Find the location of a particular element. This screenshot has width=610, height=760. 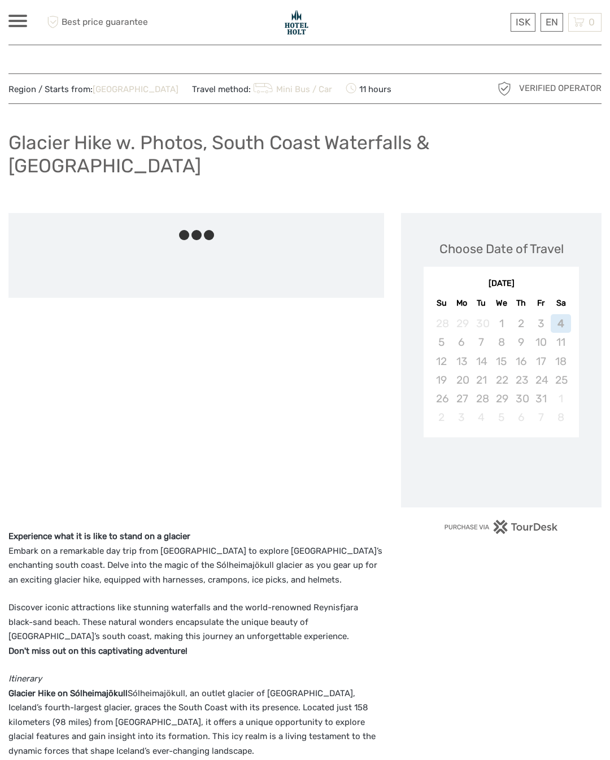

div: Not available Saturday, November 8th, 2025 is located at coordinates (560, 417).